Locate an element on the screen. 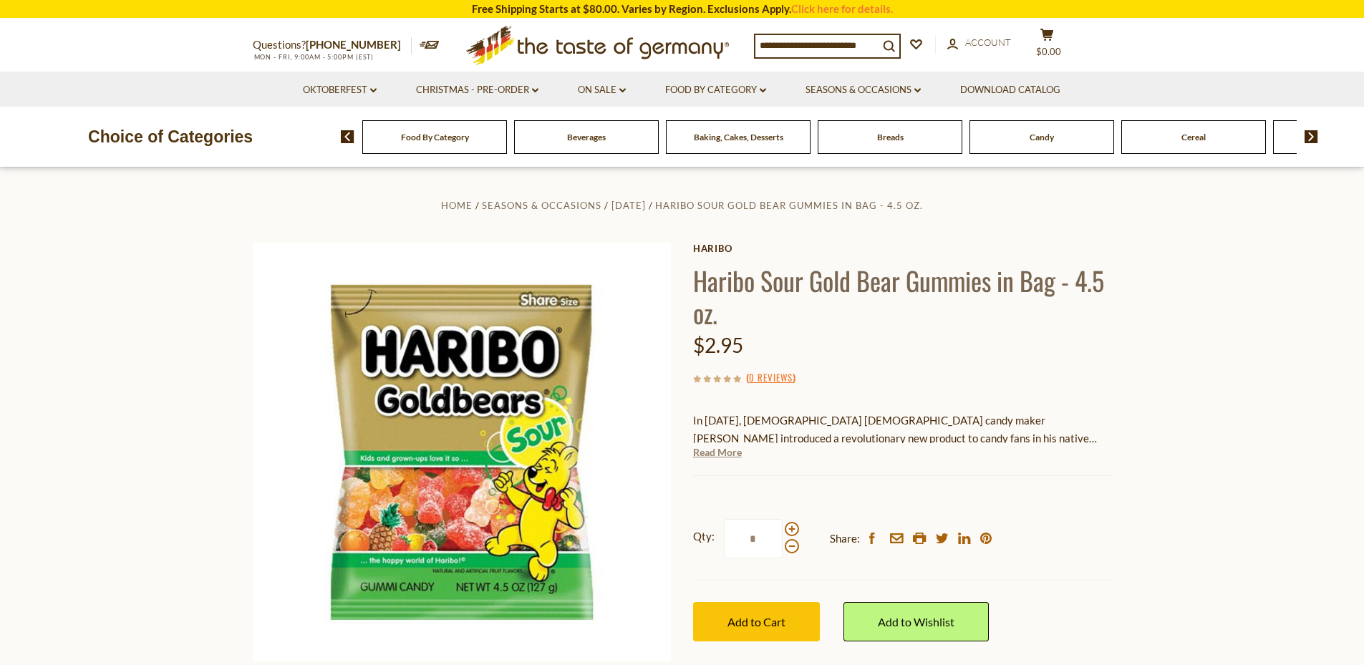  a: Haribo Sour Gold Bear Gummies in Bag - 4.5 oz. is located at coordinates (789, 205).